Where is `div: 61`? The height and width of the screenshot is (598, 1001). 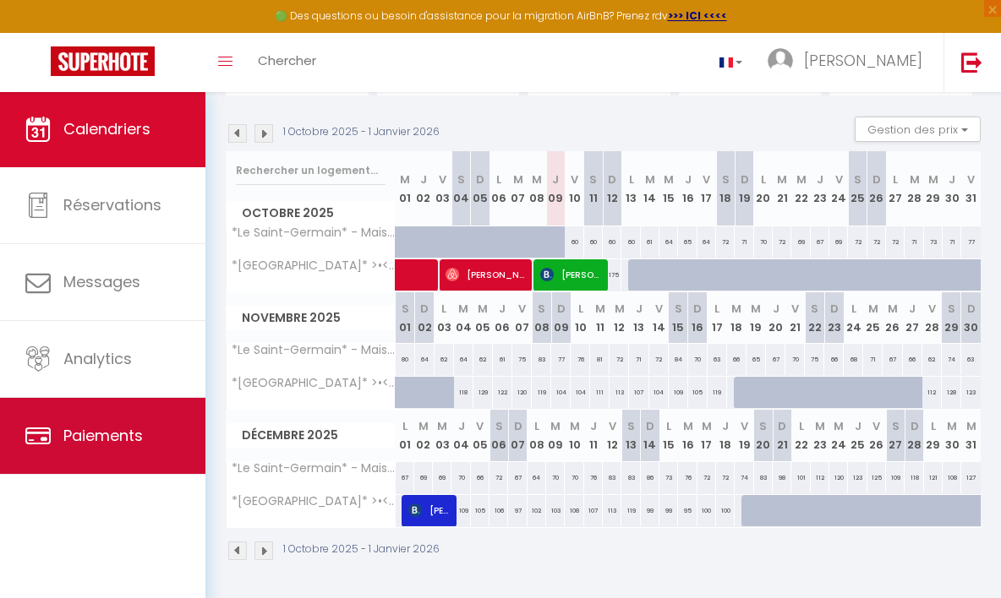 div: 61 is located at coordinates (650, 242).